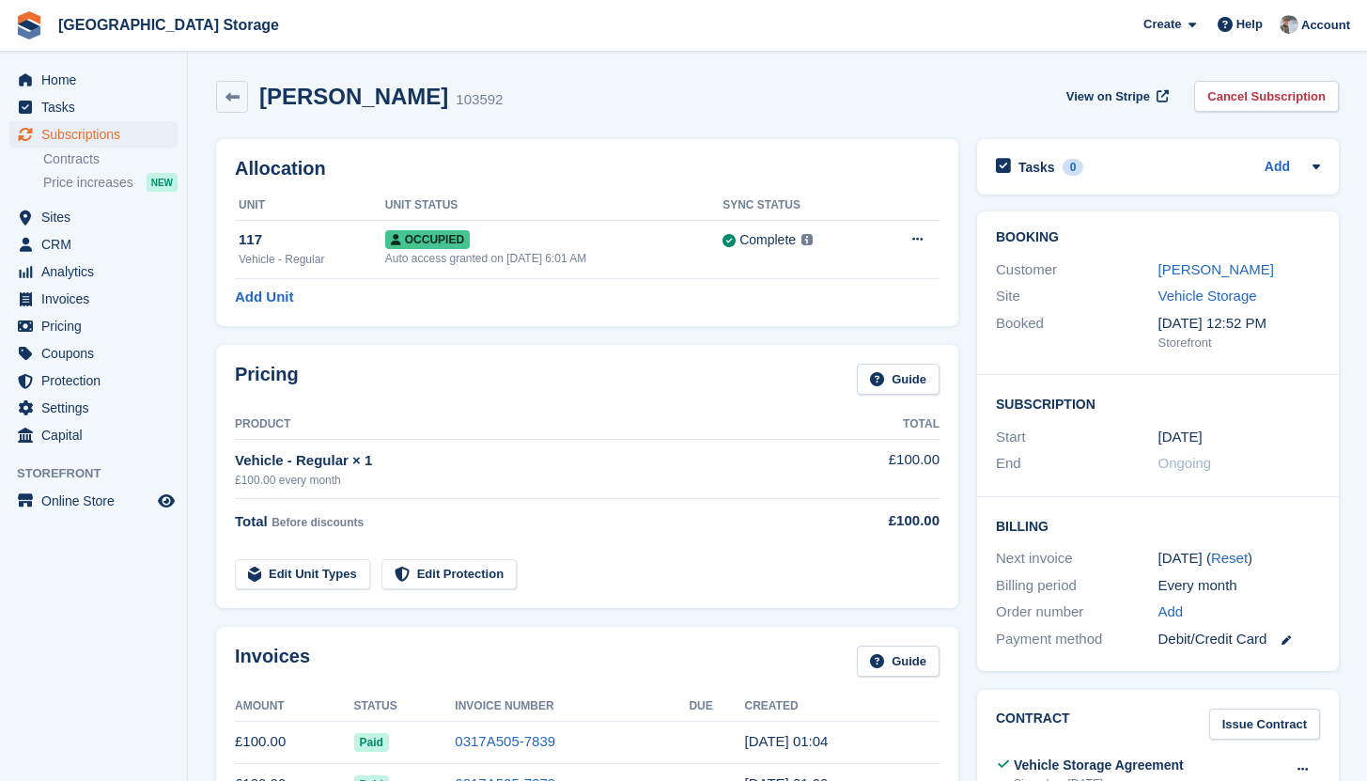 The height and width of the screenshot is (781, 1367). What do you see at coordinates (1157, 403) in the screenshot?
I see `h2: Subscription` at bounding box center [1157, 403].